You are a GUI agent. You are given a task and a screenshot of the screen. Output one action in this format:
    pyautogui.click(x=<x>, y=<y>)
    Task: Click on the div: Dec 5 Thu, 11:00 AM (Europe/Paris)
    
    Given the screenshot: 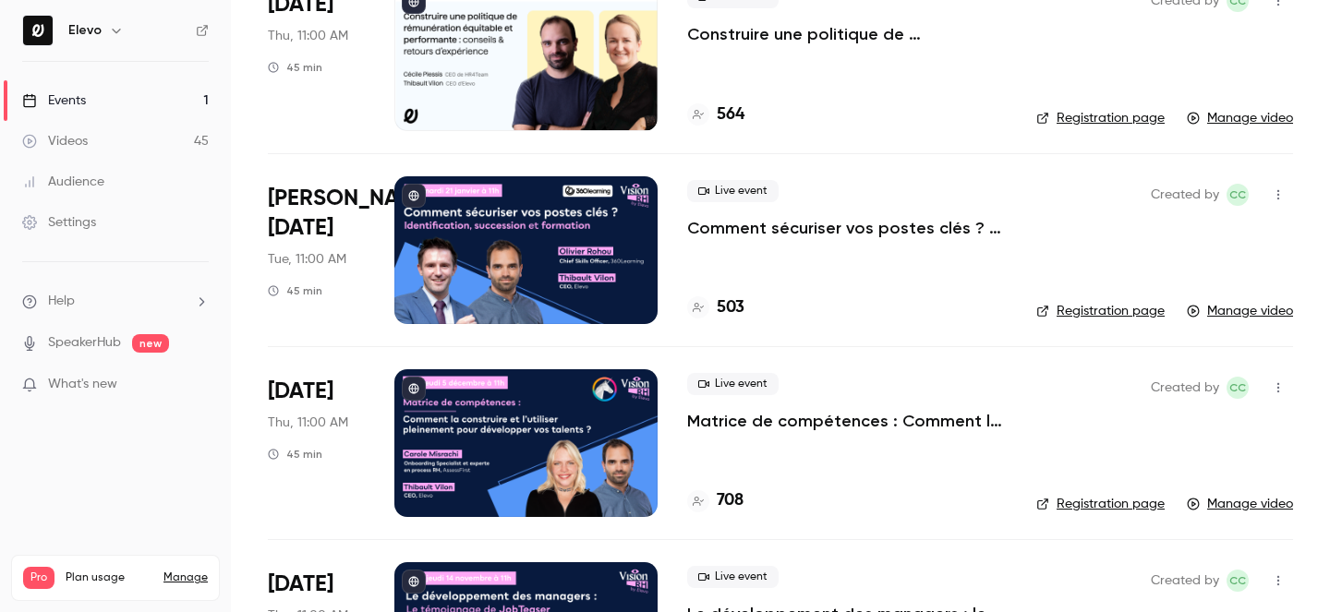 What is the action you would take?
    pyautogui.click(x=316, y=443)
    